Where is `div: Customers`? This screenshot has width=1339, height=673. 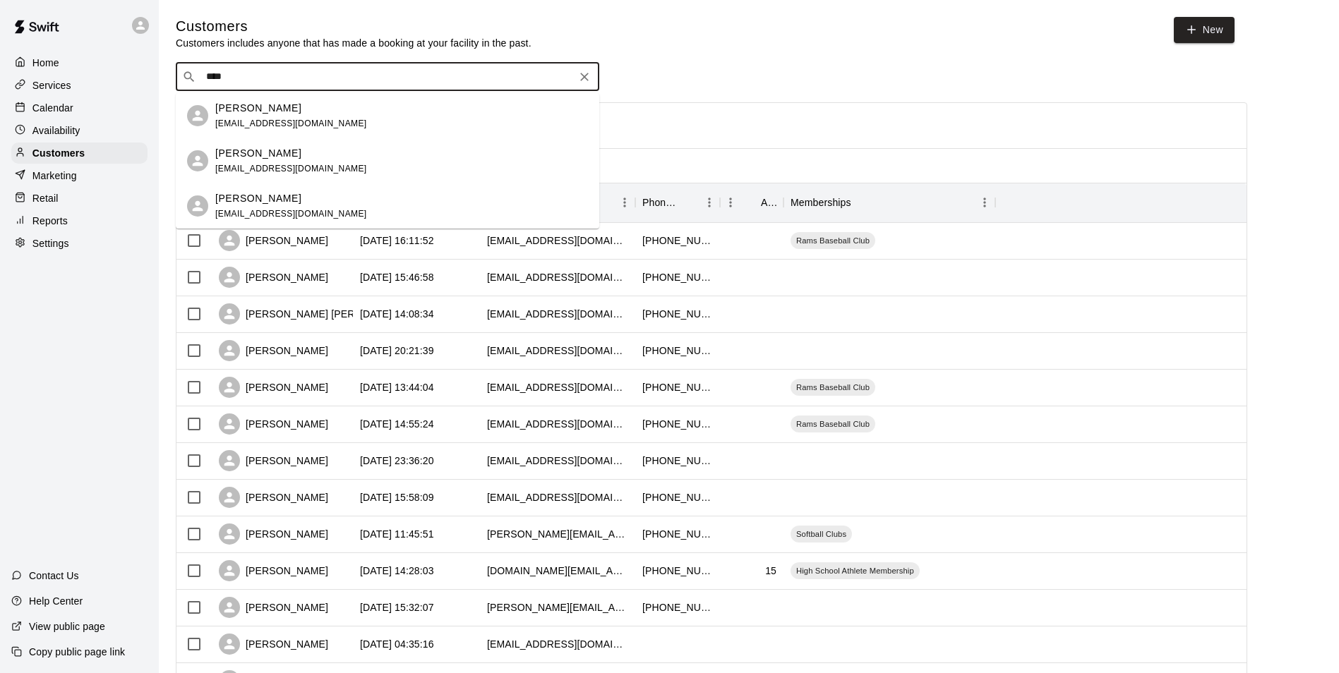
div: Customers is located at coordinates (79, 153).